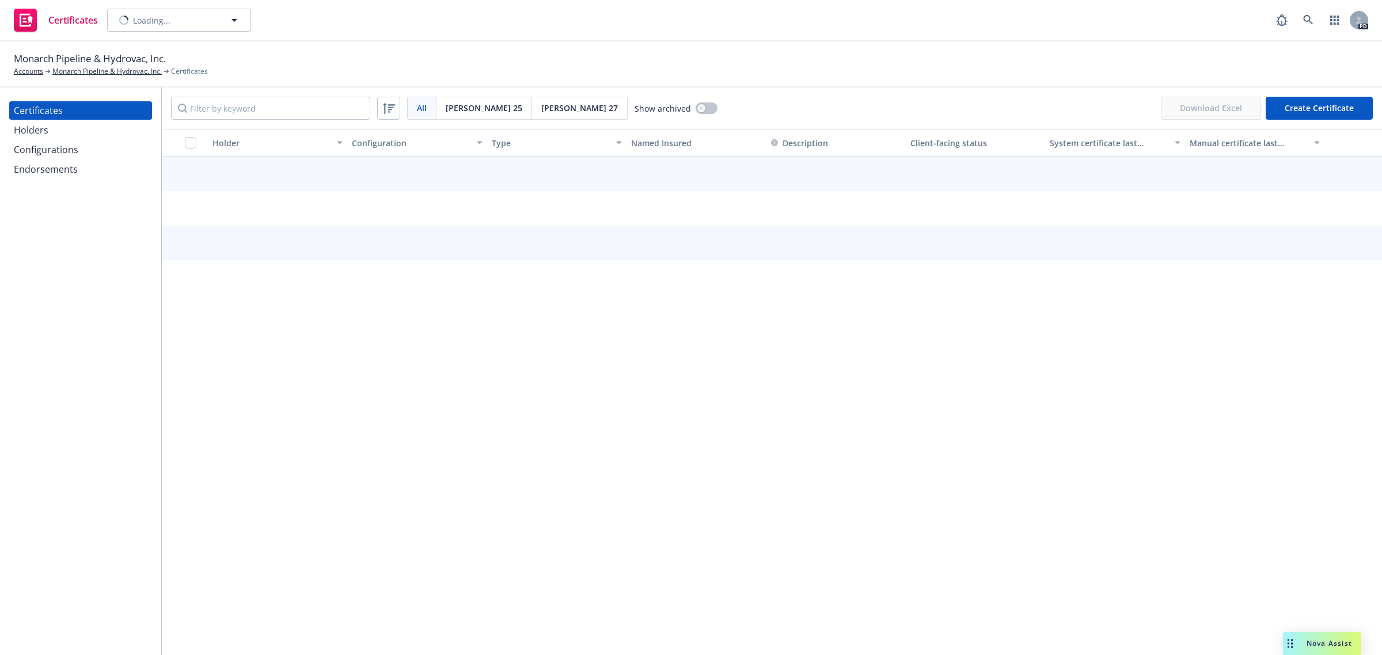  I want to click on button: Description, so click(799, 143).